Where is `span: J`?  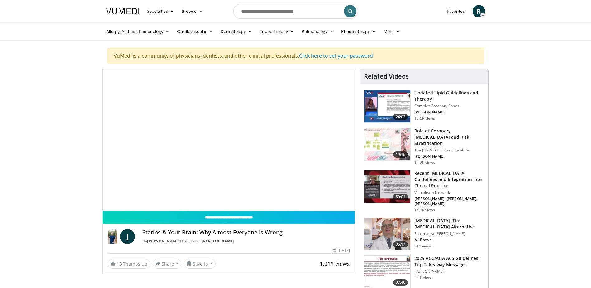 span: J is located at coordinates (127, 237).